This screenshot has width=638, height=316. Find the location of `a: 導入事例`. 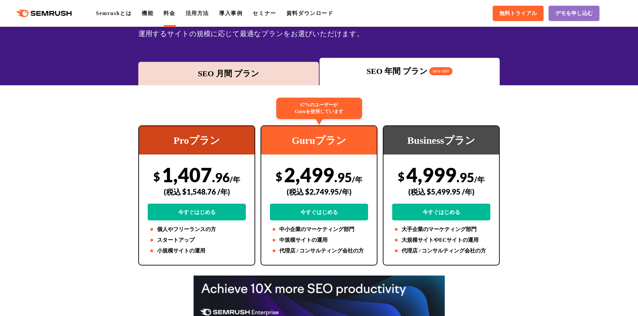

a: 導入事例 is located at coordinates (231, 13).